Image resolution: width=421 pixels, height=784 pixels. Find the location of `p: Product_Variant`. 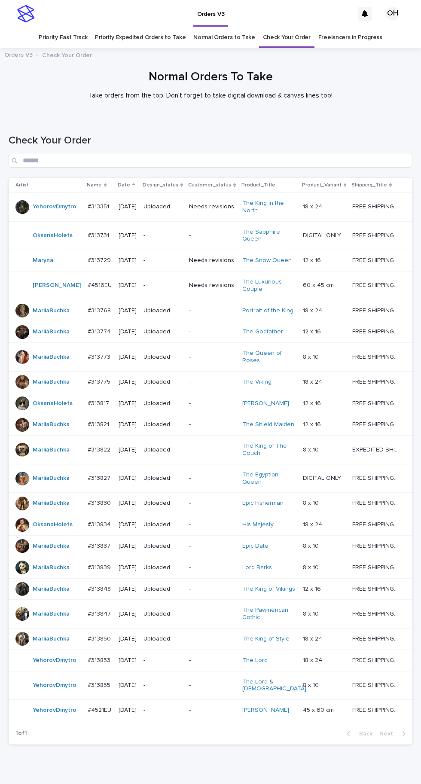

p: Product_Variant is located at coordinates (322, 185).